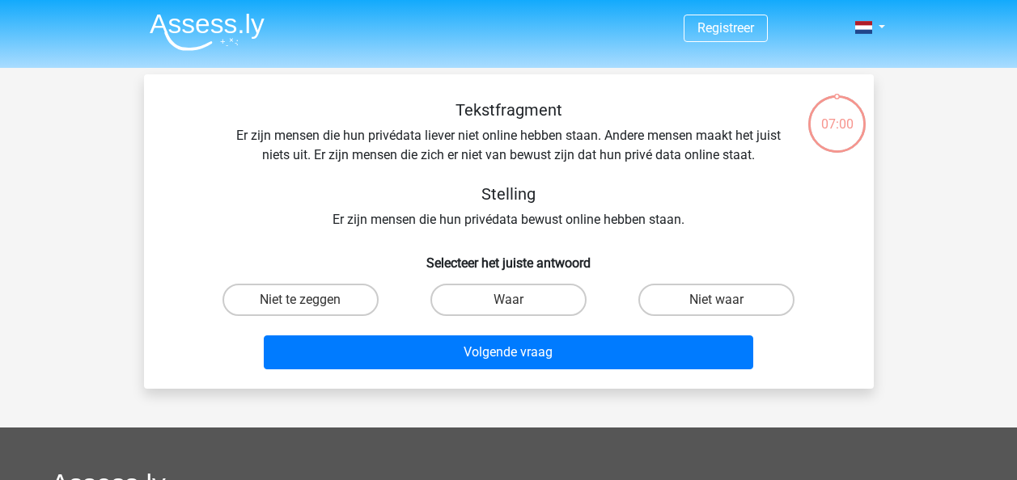  Describe the element at coordinates (509, 194) in the screenshot. I see `h5: Stelling` at that location.